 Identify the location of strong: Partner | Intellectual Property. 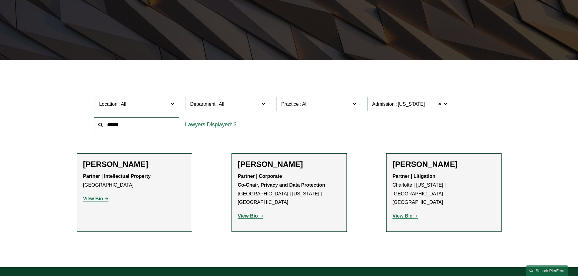
(117, 176).